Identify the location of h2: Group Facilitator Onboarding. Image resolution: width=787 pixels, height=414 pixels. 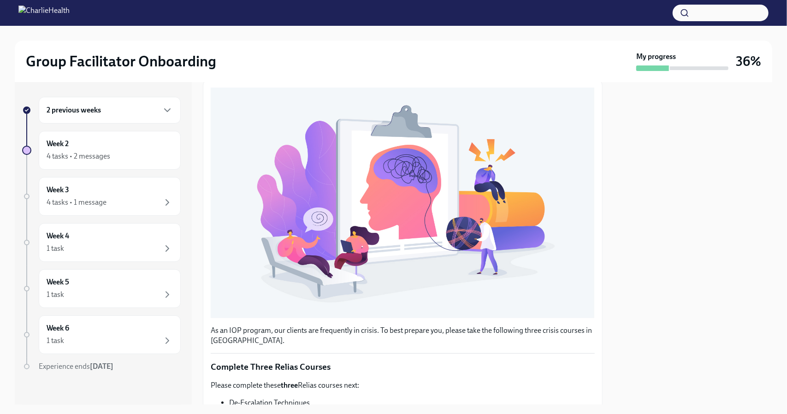
(121, 61).